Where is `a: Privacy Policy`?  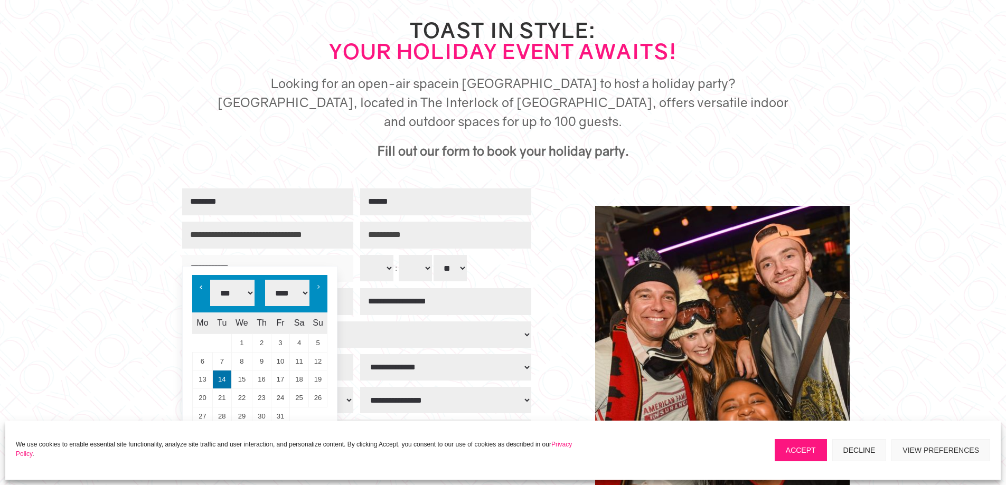
a: Privacy Policy is located at coordinates (294, 449).